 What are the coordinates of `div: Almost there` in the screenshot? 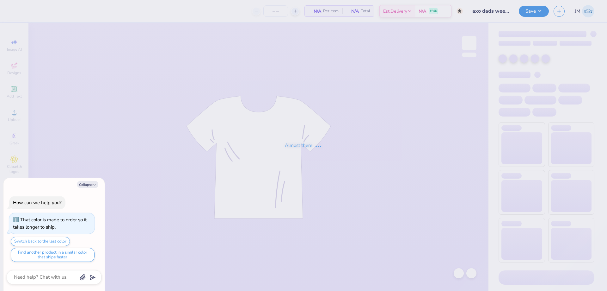 It's located at (304, 145).